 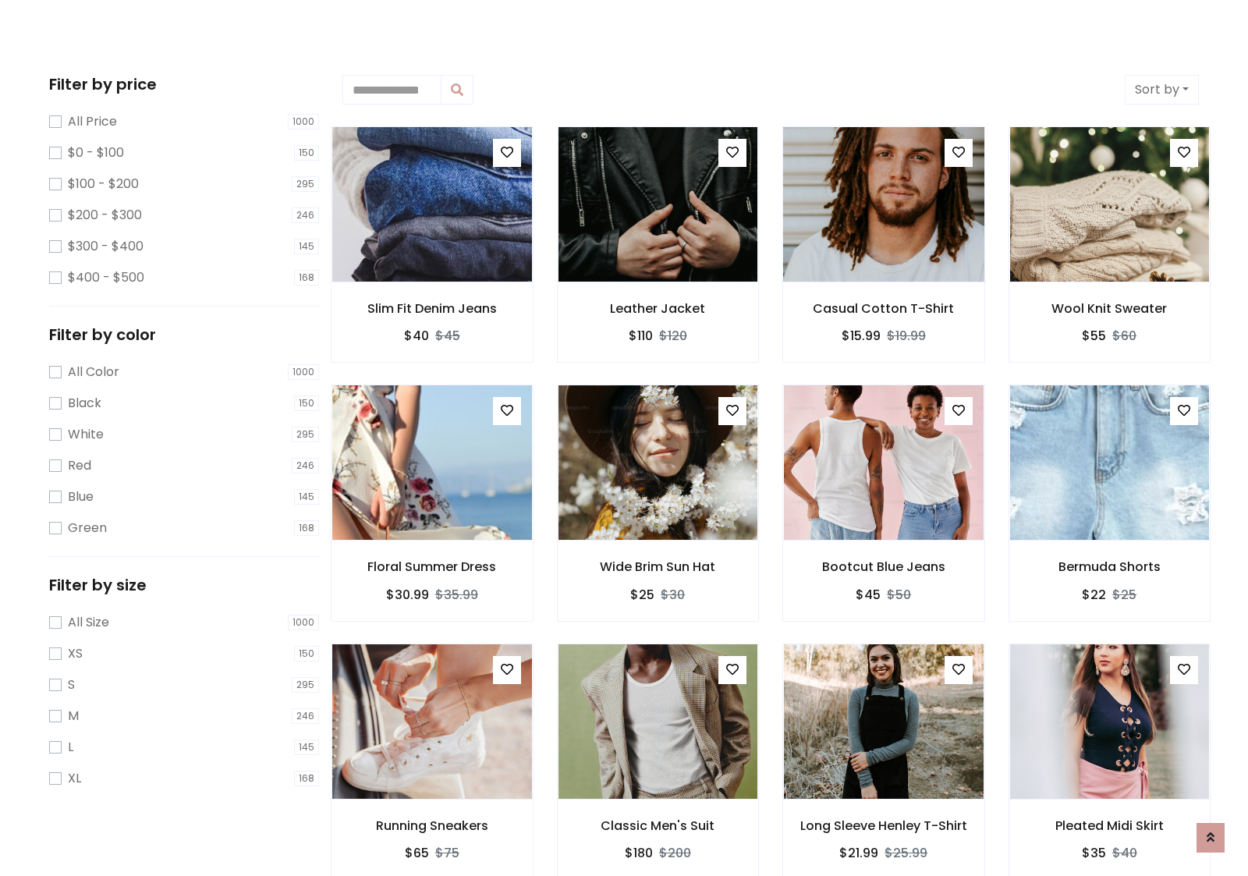 What do you see at coordinates (448, 335) in the screenshot?
I see `del: $45` at bounding box center [448, 335].